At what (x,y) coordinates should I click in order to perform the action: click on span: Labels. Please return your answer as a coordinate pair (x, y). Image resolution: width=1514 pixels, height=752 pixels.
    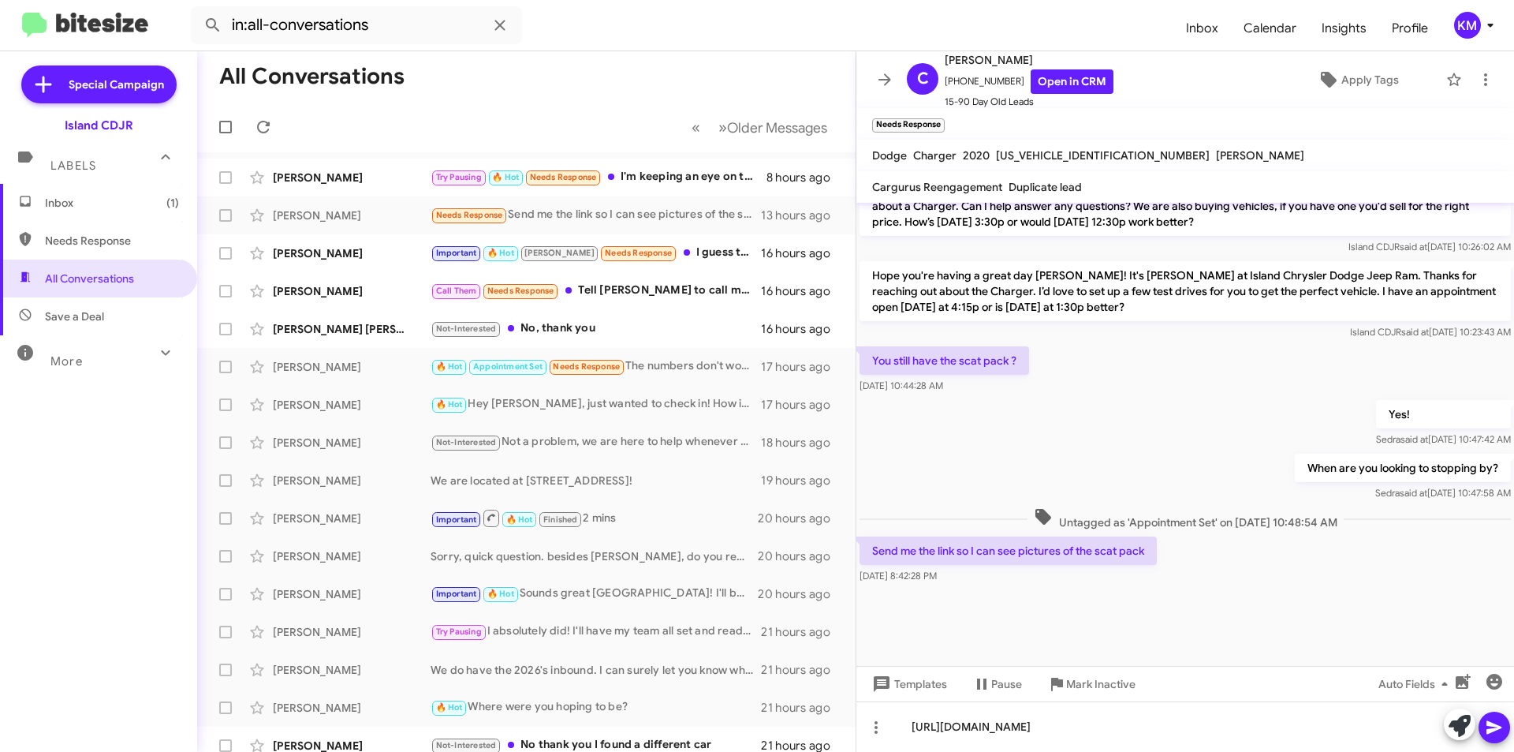
    Looking at the image, I should click on (73, 166).